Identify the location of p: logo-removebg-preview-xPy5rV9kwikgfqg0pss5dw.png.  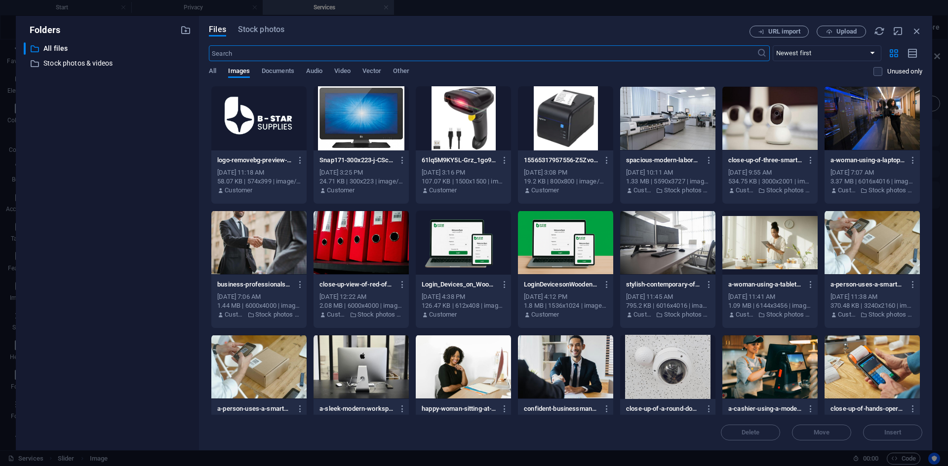
(254, 160).